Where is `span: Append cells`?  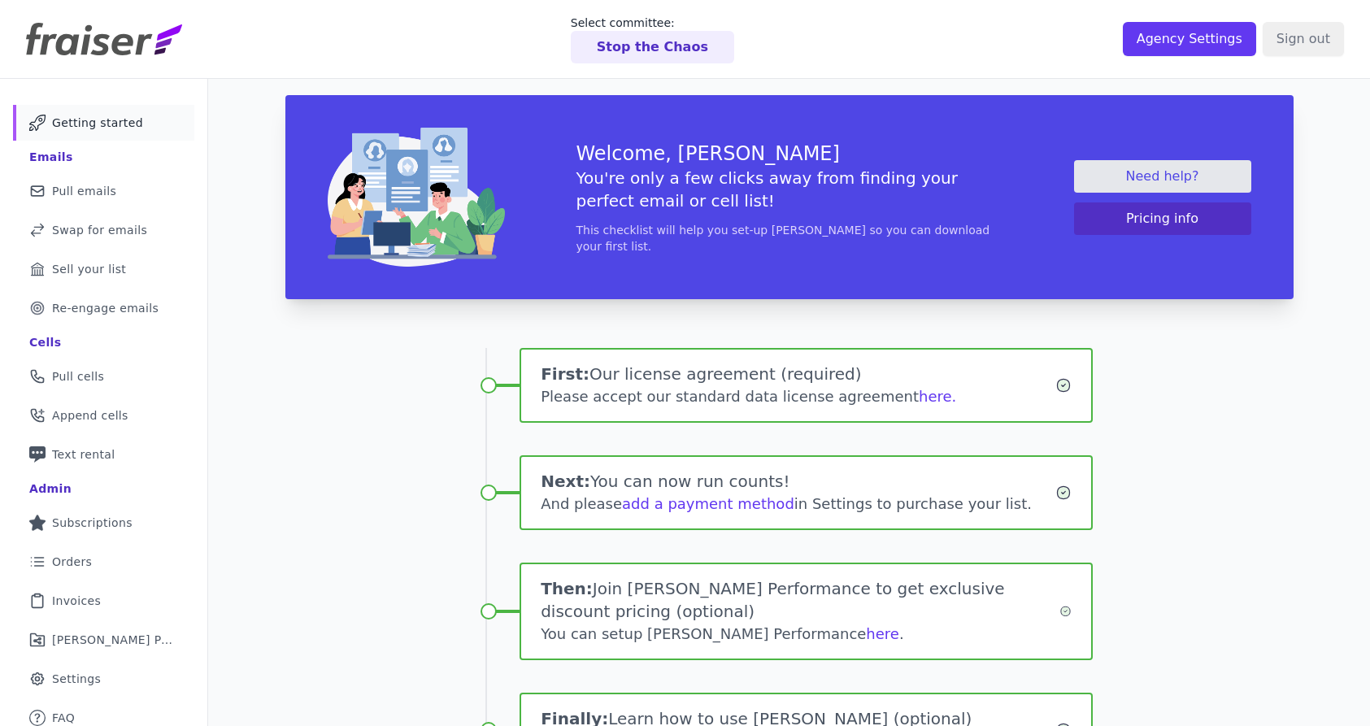 span: Append cells is located at coordinates (90, 416).